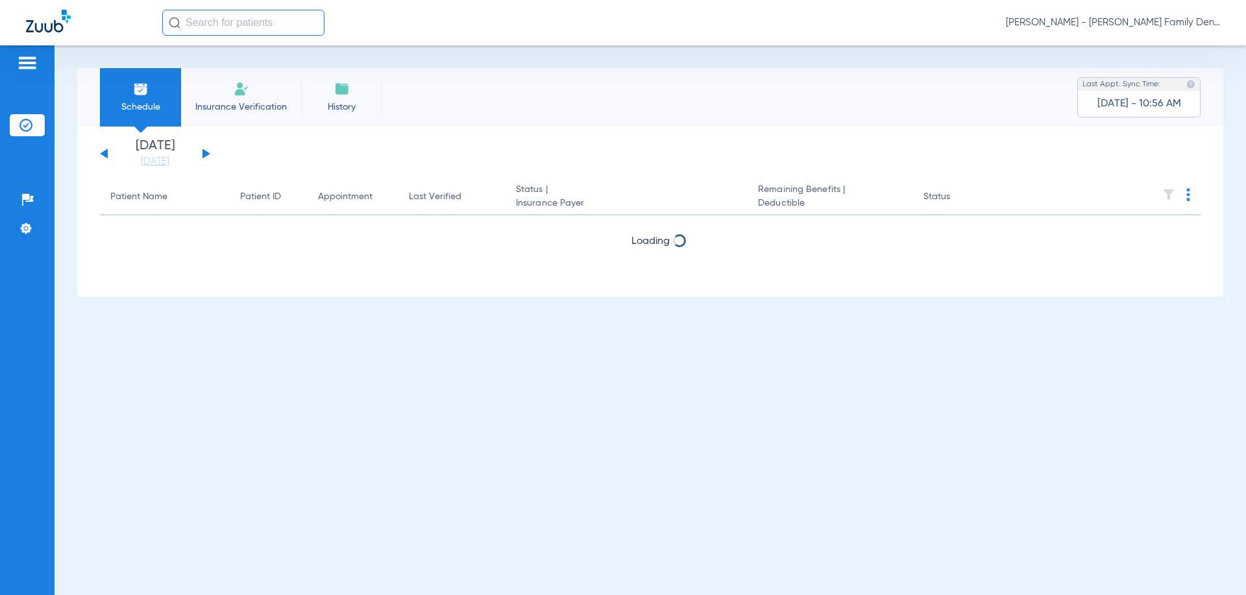 Image resolution: width=1246 pixels, height=595 pixels. I want to click on img: group-dot-blue.svg, so click(1188, 195).